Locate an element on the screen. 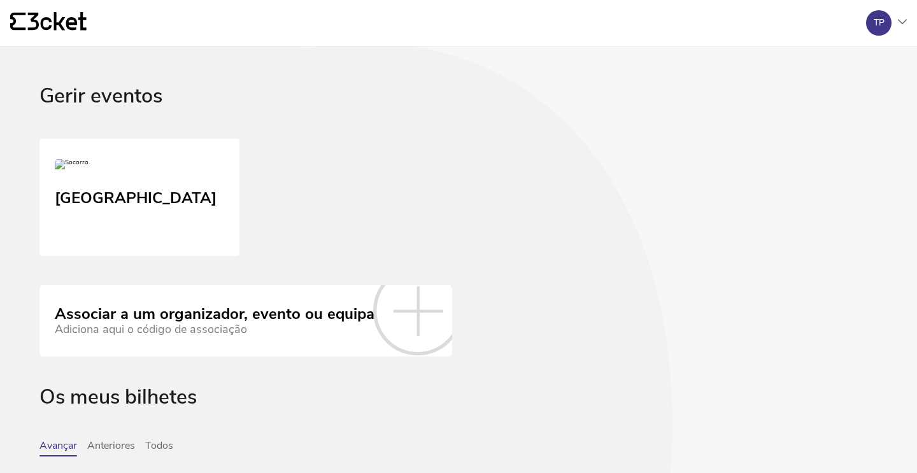  button: Anteriores is located at coordinates (111, 448).